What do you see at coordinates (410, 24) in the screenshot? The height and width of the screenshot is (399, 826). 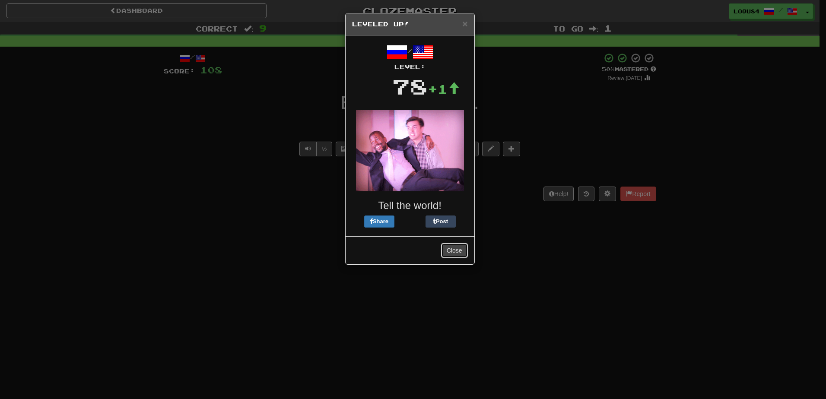 I see `h5: Leveled Up!` at bounding box center [410, 24].